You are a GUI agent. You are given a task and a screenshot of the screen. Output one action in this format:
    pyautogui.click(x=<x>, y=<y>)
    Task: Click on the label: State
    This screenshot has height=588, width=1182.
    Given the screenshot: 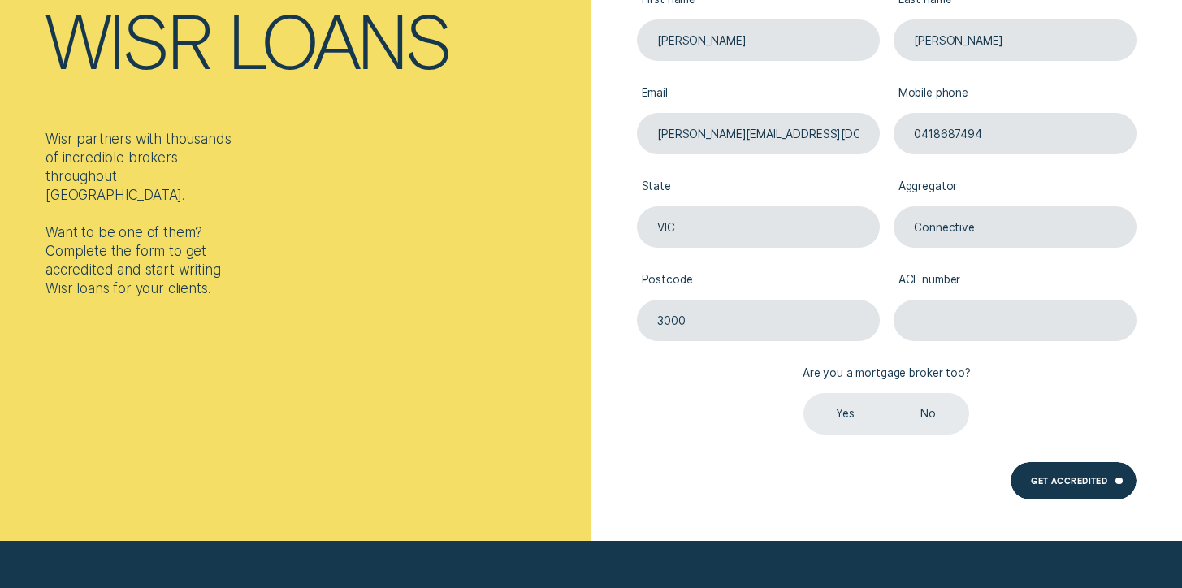 What is the action you would take?
    pyautogui.click(x=758, y=187)
    